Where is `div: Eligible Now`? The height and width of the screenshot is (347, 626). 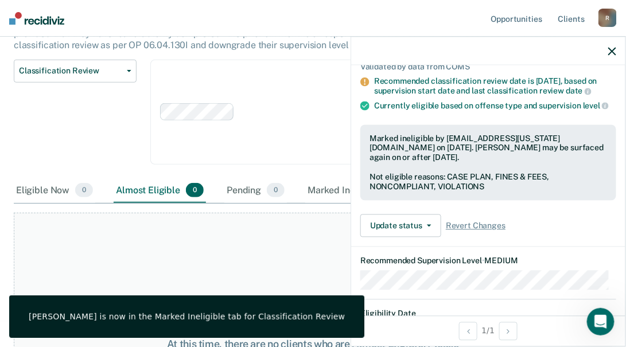 div: Eligible Now is located at coordinates (55, 191).